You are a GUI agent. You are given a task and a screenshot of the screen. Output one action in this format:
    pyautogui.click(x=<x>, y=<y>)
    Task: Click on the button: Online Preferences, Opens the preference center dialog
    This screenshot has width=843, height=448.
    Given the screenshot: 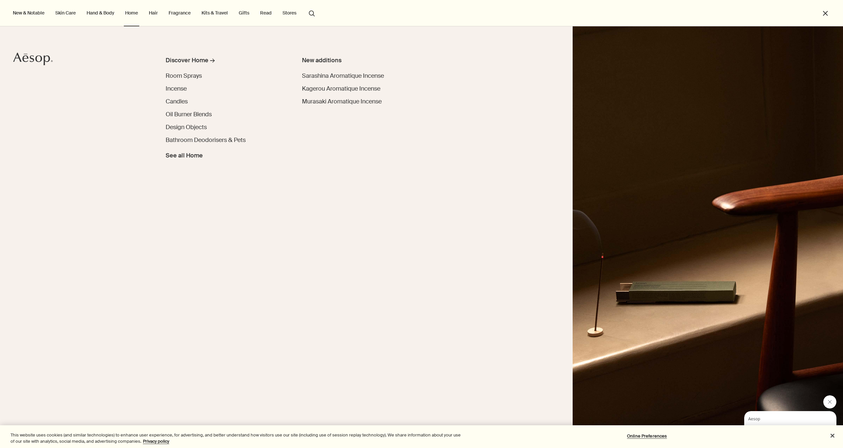 What is the action you would take?
    pyautogui.click(x=646, y=436)
    